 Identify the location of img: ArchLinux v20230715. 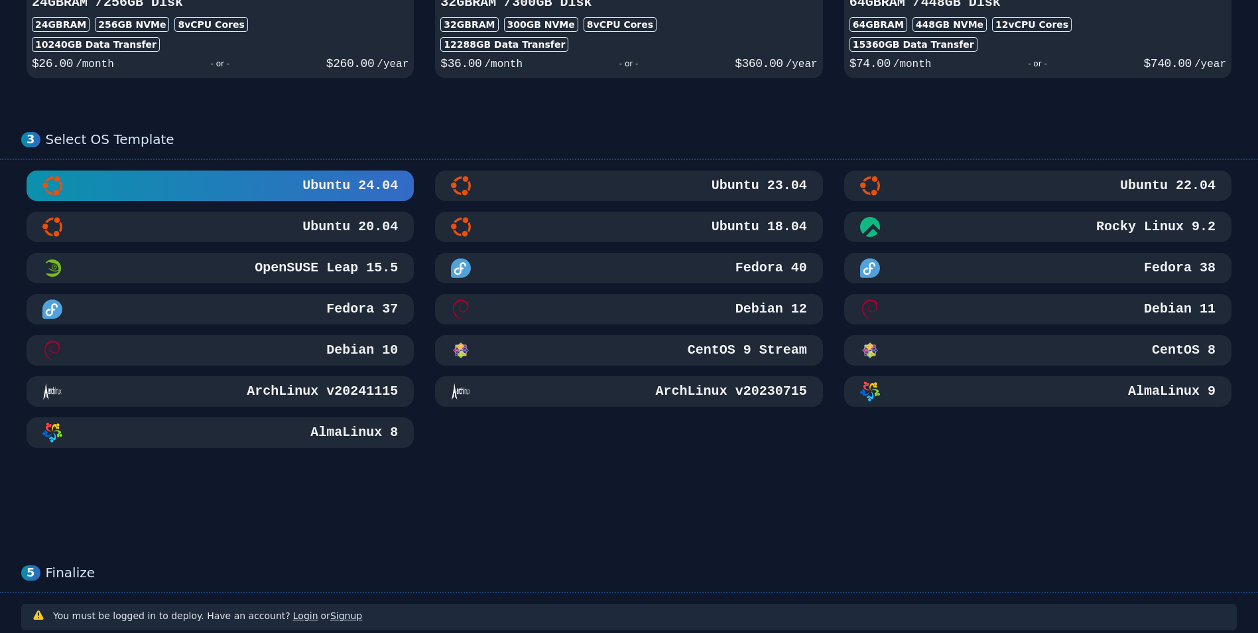
(461, 391).